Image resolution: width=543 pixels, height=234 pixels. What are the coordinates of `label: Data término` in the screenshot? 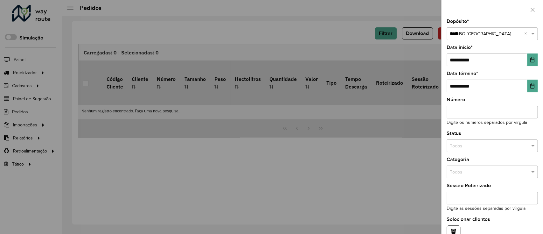 It's located at (462, 73).